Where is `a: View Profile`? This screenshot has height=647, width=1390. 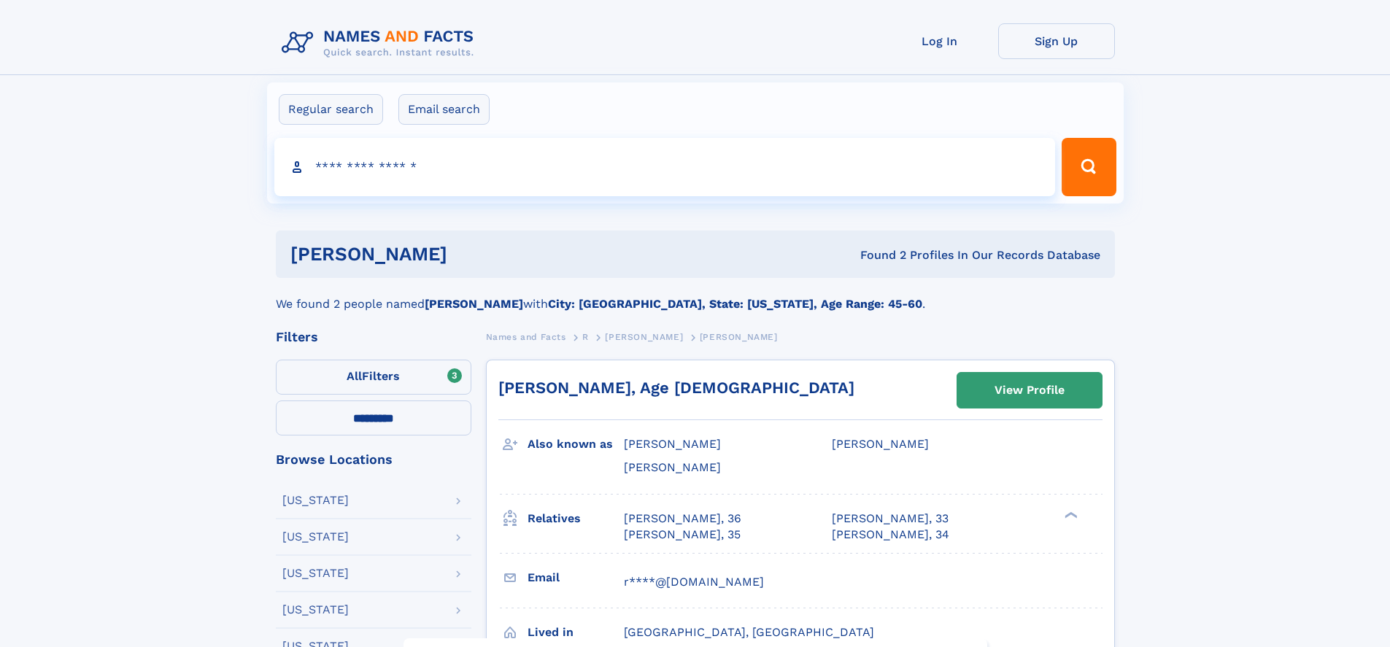 a: View Profile is located at coordinates (1030, 391).